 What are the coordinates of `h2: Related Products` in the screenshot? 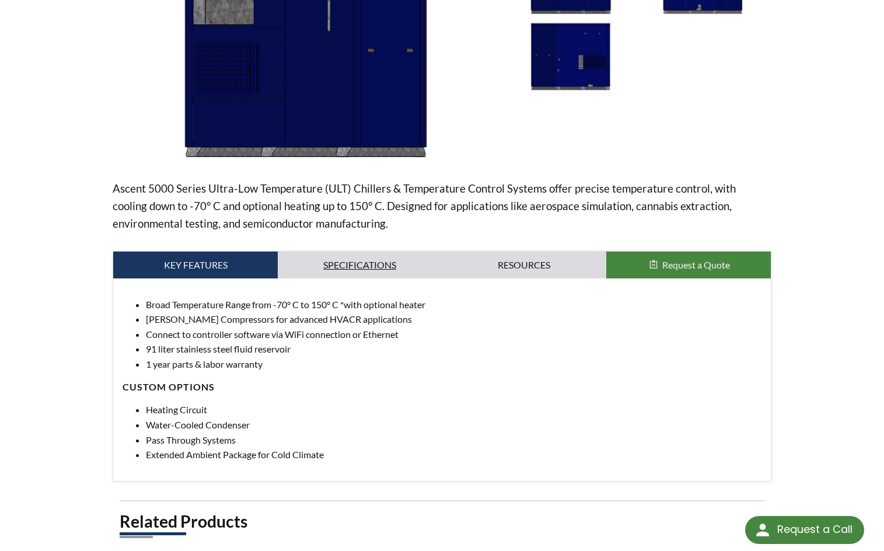 It's located at (442, 521).